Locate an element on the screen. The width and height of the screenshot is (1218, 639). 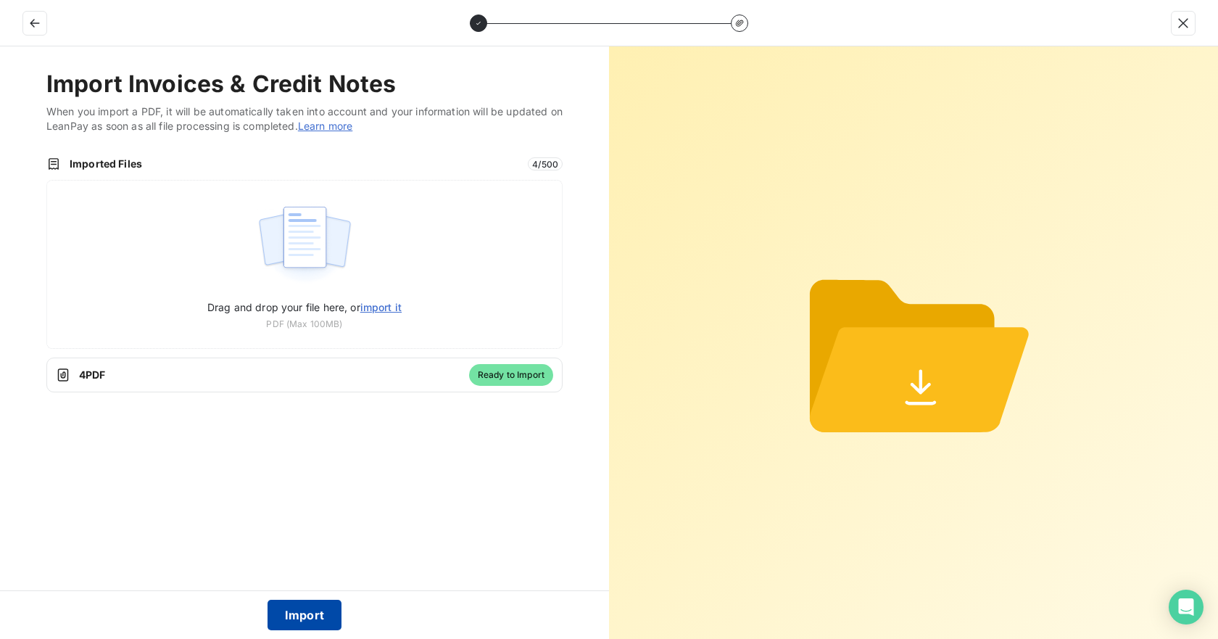
h2: Import Invoices & Credit Notes is located at coordinates (305, 84).